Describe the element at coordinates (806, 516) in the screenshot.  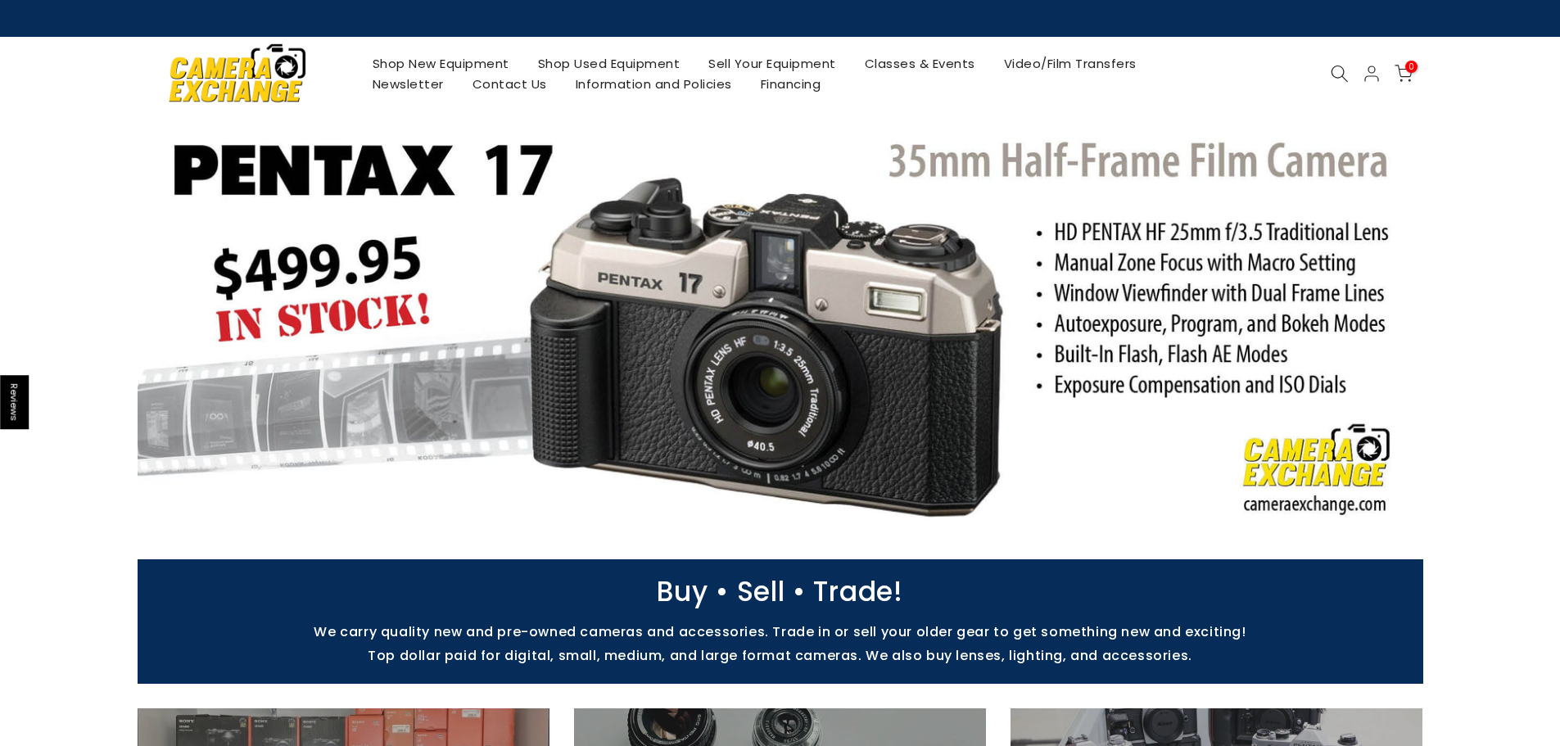
I see `li: Page dot 5` at that location.